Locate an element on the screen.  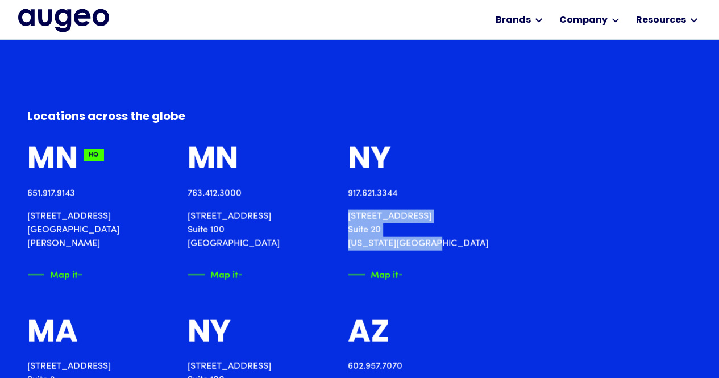
div: Brands is located at coordinates (512, 20).